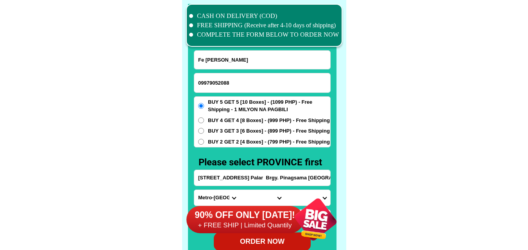  What do you see at coordinates (201, 131) in the screenshot?
I see `input: BUY 3 GET 3 [6 Boxes] - (899 PHP) - Free Shipping` at bounding box center [201, 131].